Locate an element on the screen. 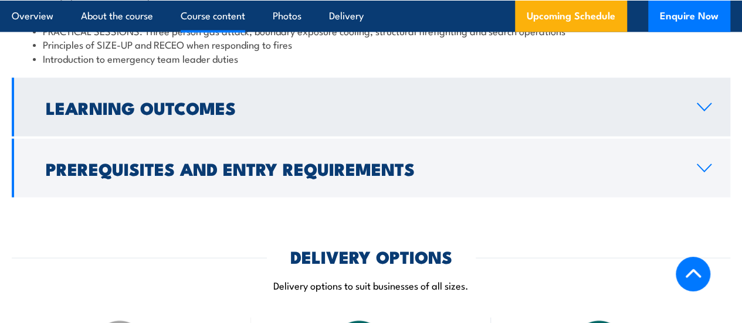  a: Learning Outcomes is located at coordinates (371, 107).